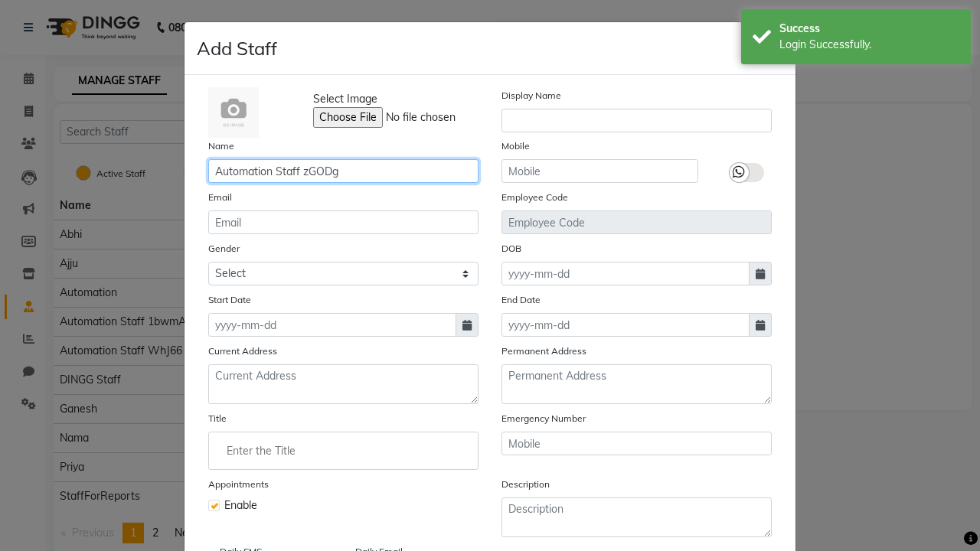 This screenshot has width=980, height=551. I want to click on div: Success, so click(869, 28).